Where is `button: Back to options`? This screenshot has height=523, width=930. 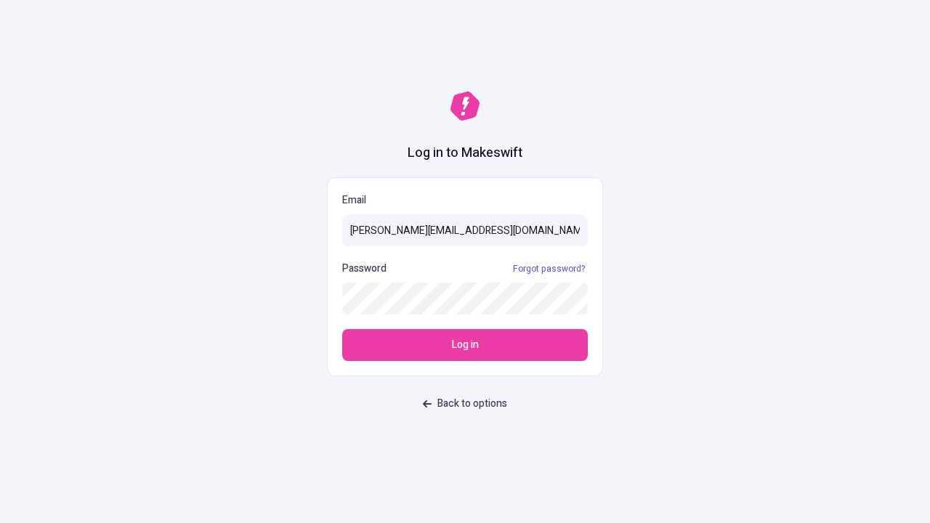
button: Back to options is located at coordinates (465, 404).